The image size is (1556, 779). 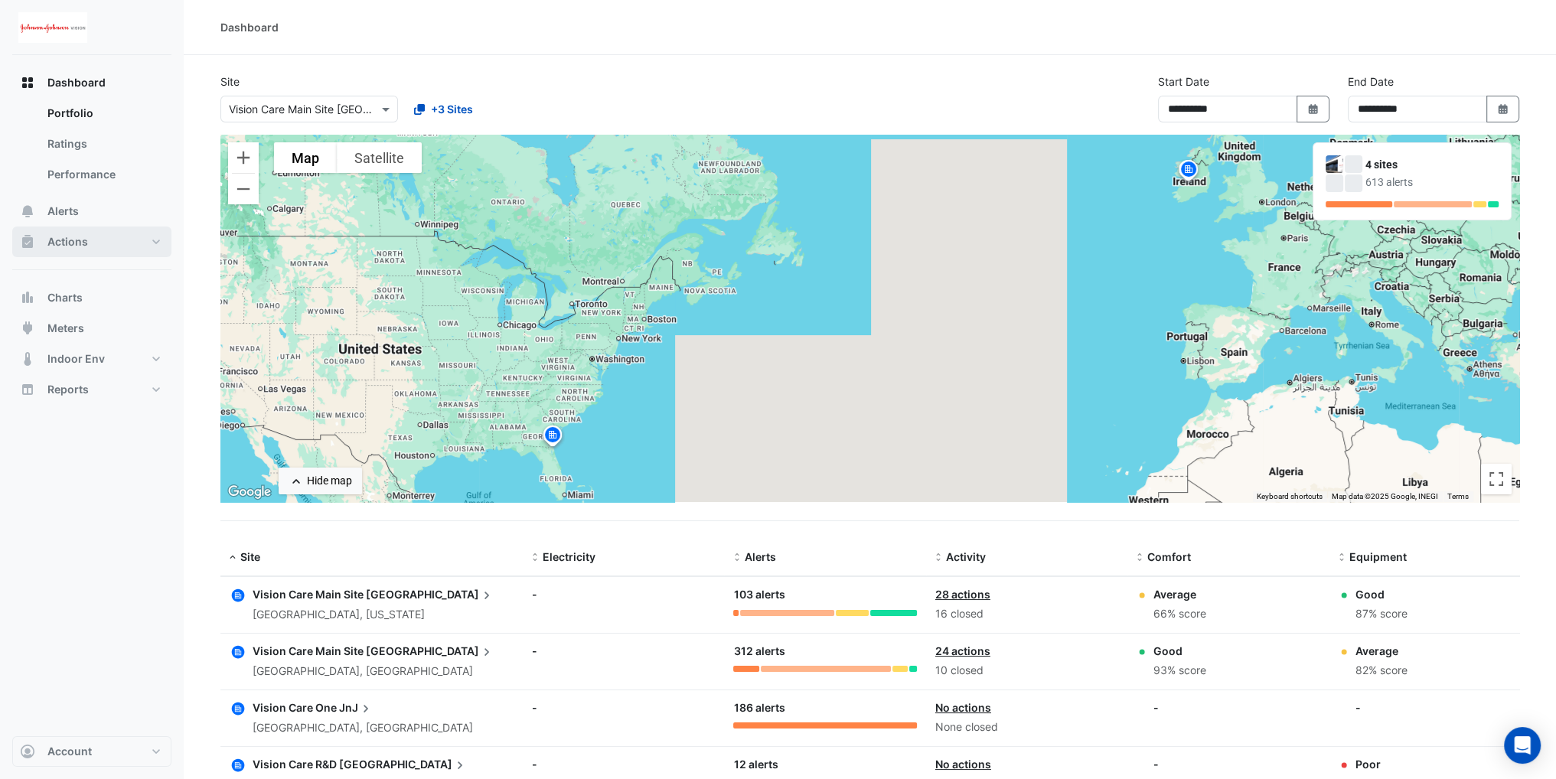 What do you see at coordinates (1026, 727) in the screenshot?
I see `div: None closed` at bounding box center [1026, 727].